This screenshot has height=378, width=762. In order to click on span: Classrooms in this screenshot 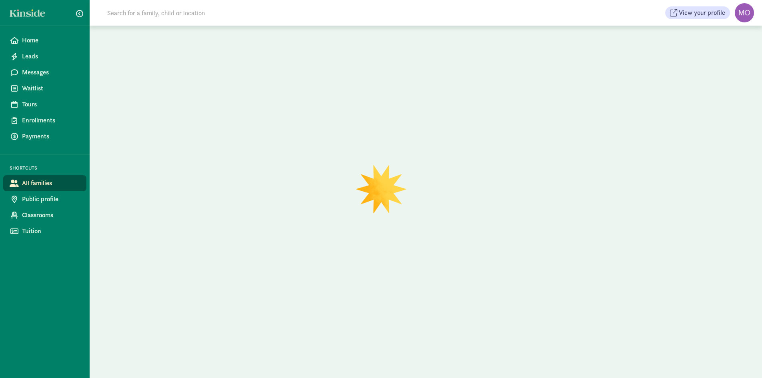, I will do `click(51, 215)`.